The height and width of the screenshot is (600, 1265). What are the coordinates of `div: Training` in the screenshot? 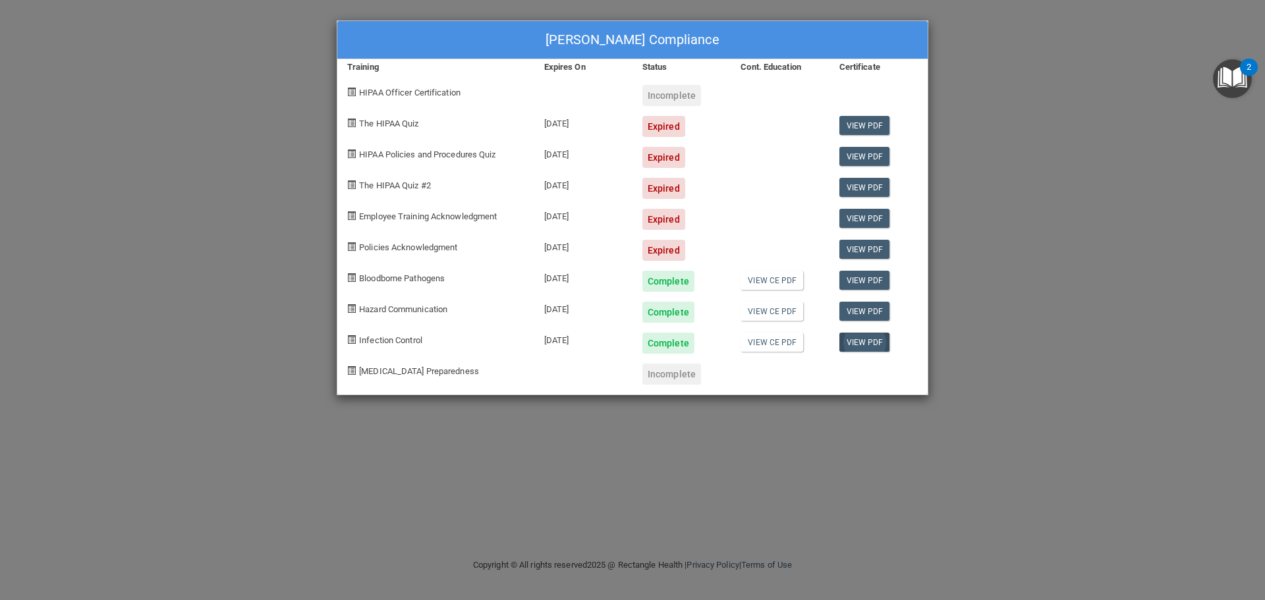 It's located at (436, 67).